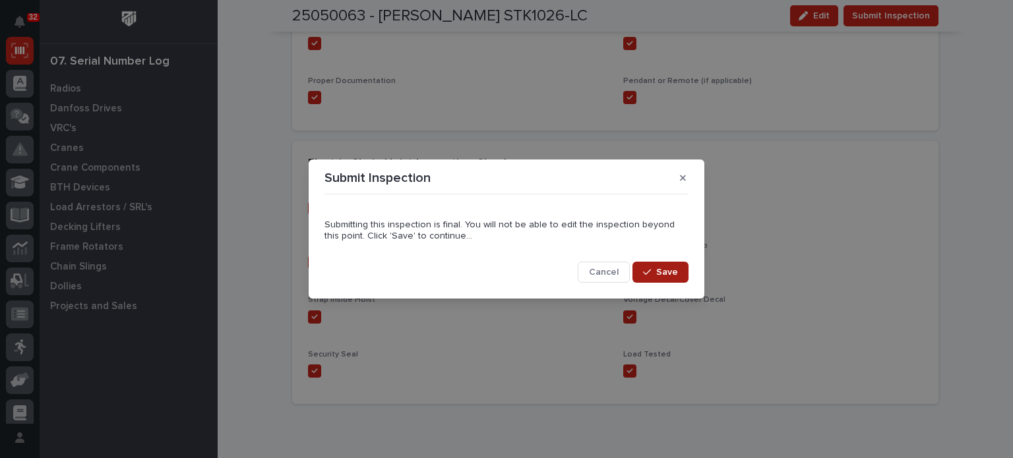  Describe the element at coordinates (660, 272) in the screenshot. I see `button: Save` at that location.